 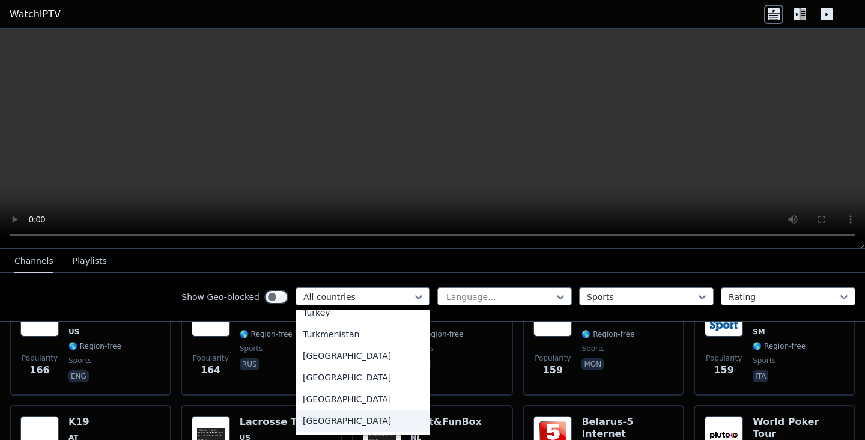 I want to click on label: Show Geo-blocked, so click(x=220, y=297).